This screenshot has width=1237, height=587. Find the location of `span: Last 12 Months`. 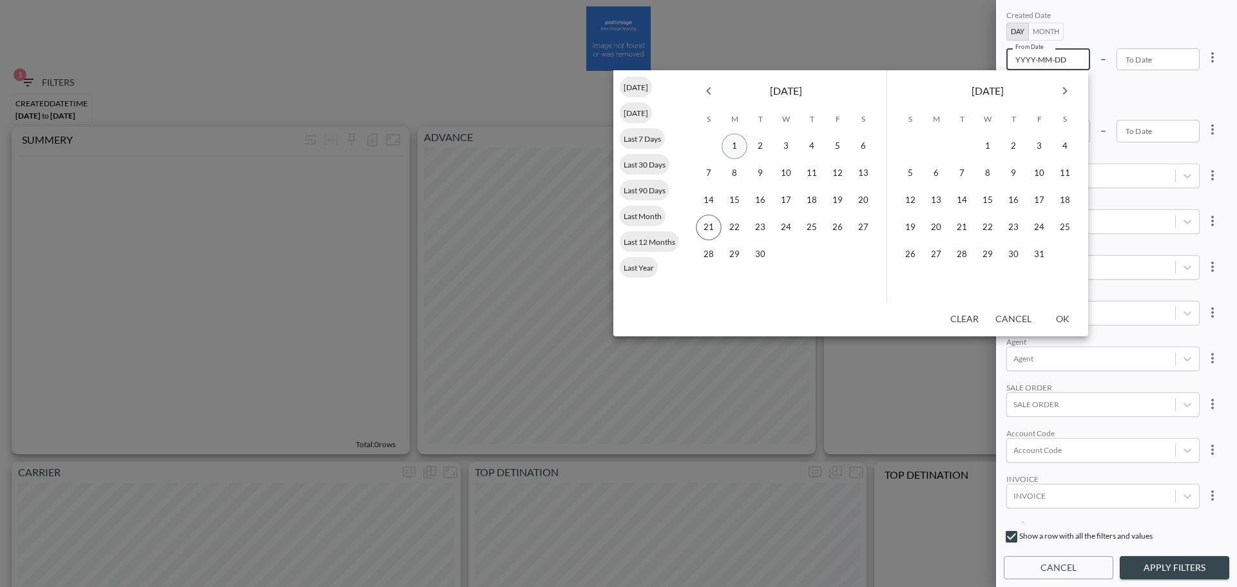

span: Last 12 Months is located at coordinates (649, 242).